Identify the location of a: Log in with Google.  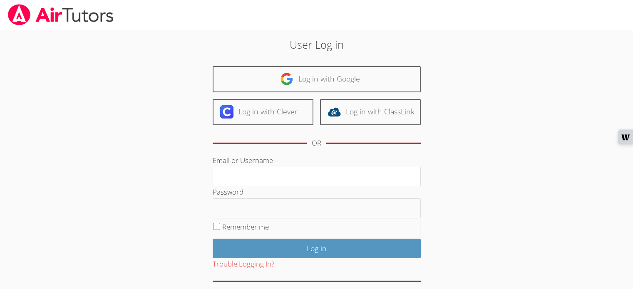
(317, 79).